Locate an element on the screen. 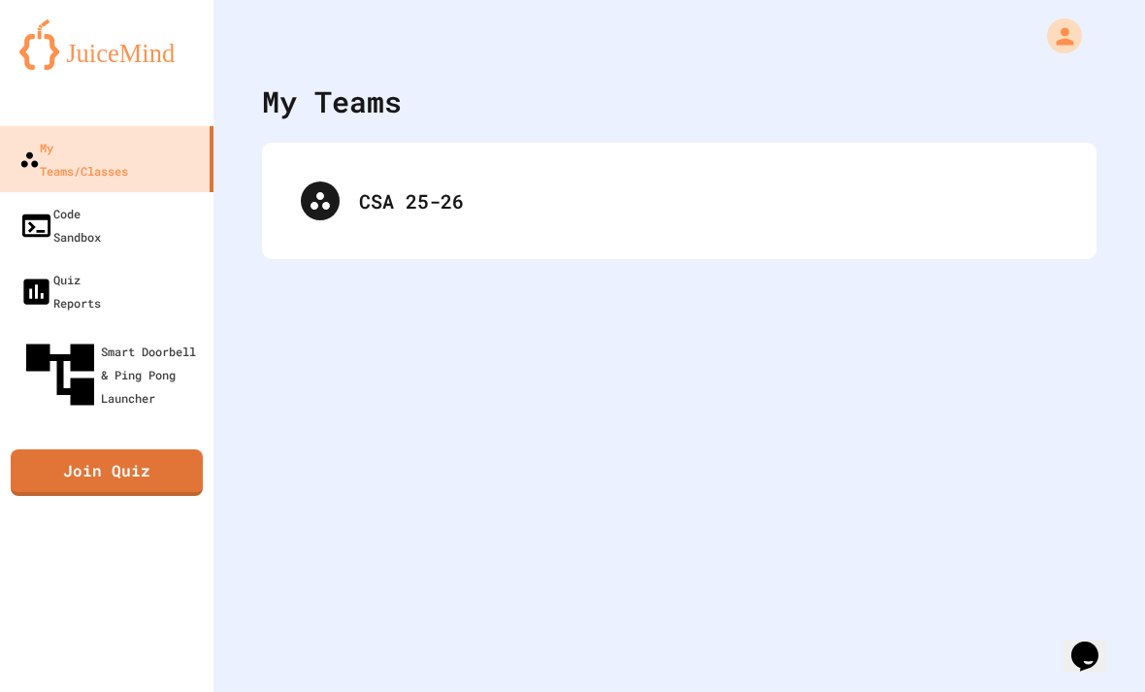 This screenshot has height=692, width=1145. div: Quiz Reports is located at coordinates (60, 291).